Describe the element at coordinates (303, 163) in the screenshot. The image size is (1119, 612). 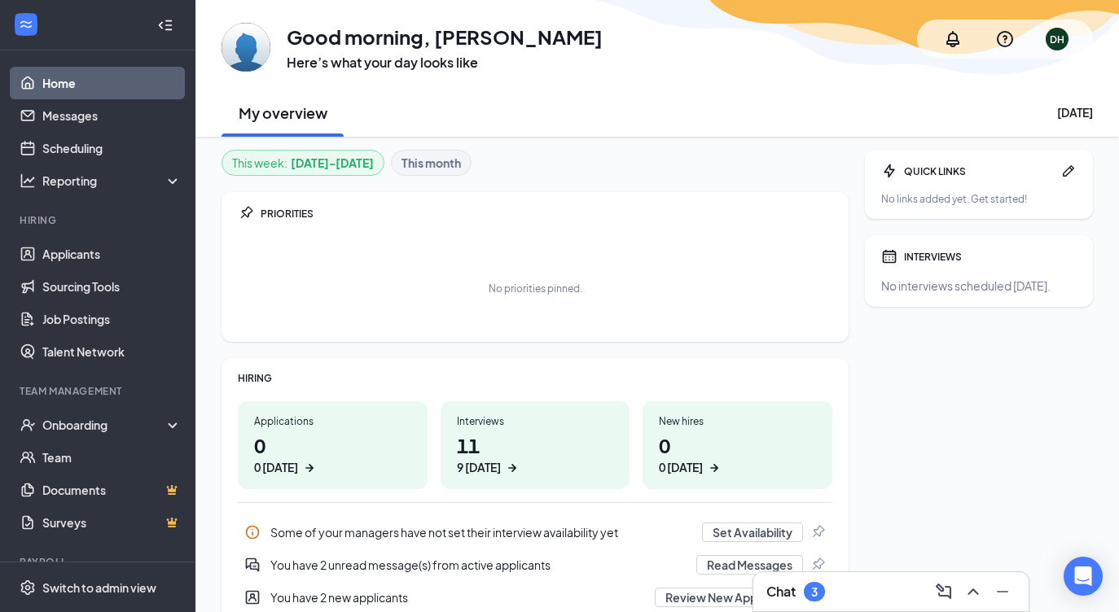
I see `div: This week :` at that location.